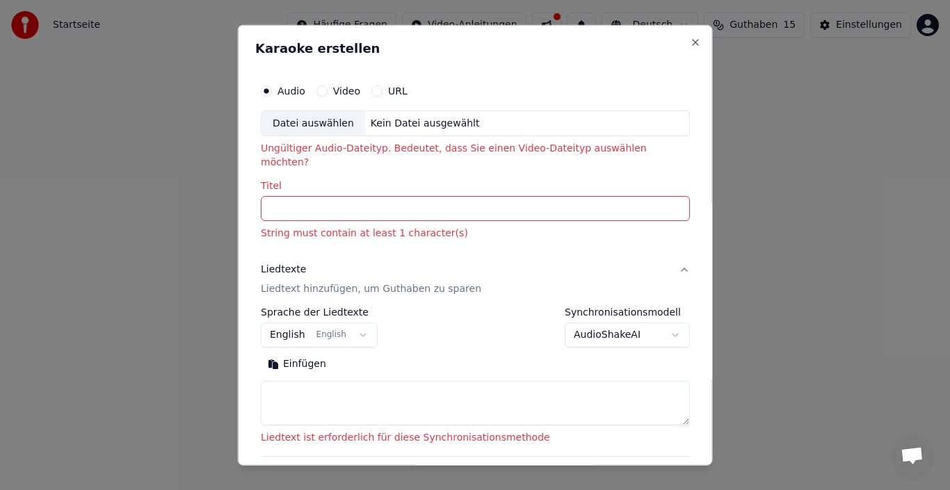  Describe the element at coordinates (398, 90) in the screenshot. I see `label: URL` at that location.